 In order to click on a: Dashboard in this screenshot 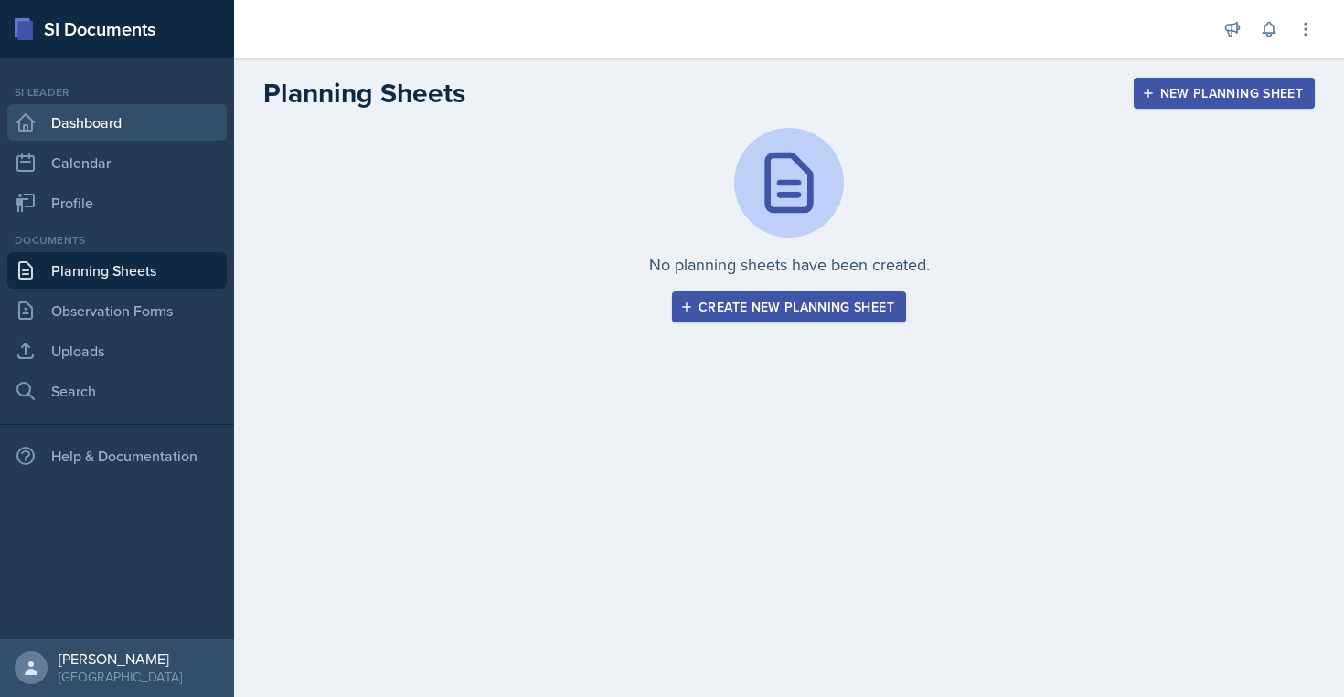, I will do `click(117, 122)`.